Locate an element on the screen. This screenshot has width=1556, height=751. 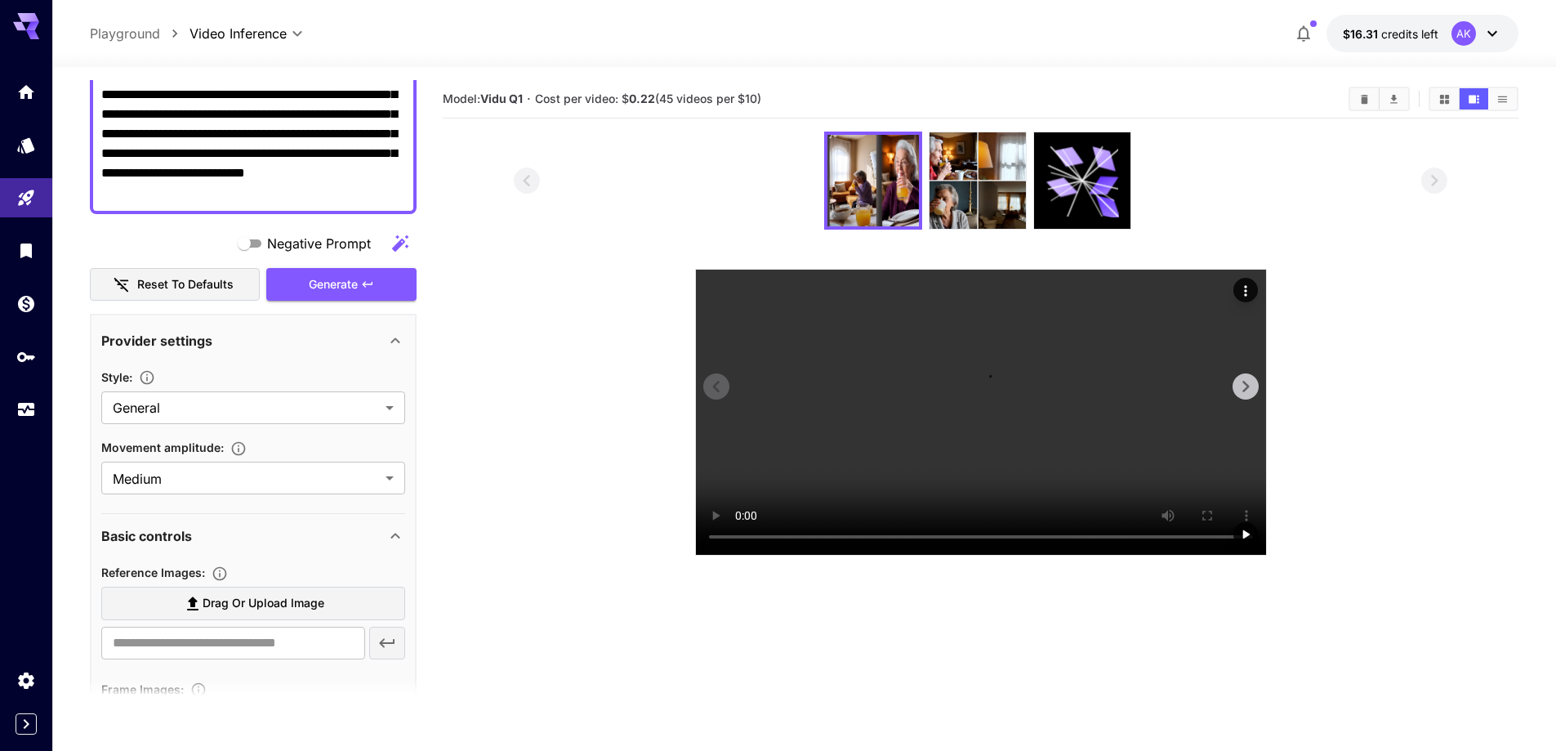
nav: breadcrumb is located at coordinates (140, 33).